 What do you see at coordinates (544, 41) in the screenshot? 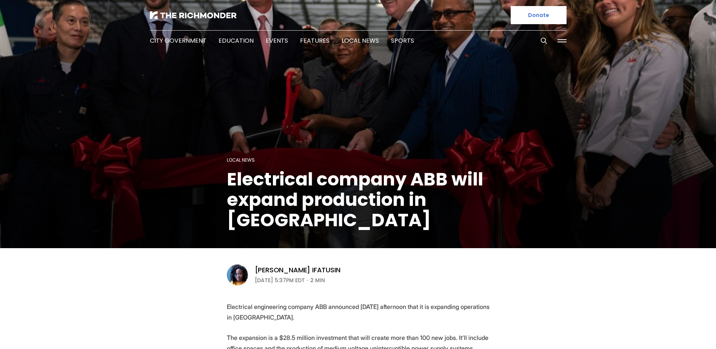
I see `button: Search this site` at bounding box center [544, 41].